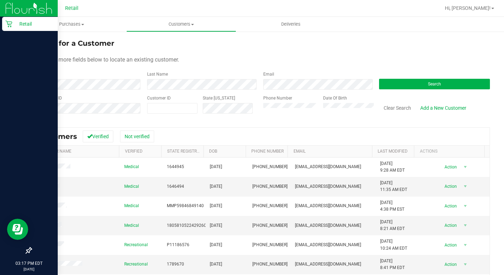 The image size is (504, 275). Describe the element at coordinates (71, 24) in the screenshot. I see `span: Purchases` at that location.